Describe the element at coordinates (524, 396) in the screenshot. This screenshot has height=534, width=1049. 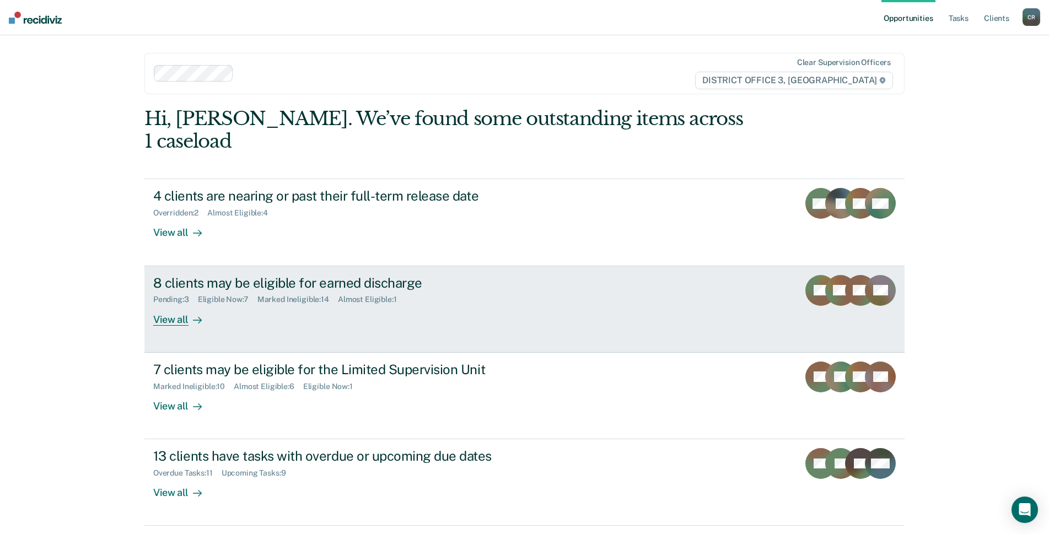
I see `a: 7 clients may be eligible for the Limited Supervision UnitMarked Ineligible:10Almost Eligible:6El...` at that location.